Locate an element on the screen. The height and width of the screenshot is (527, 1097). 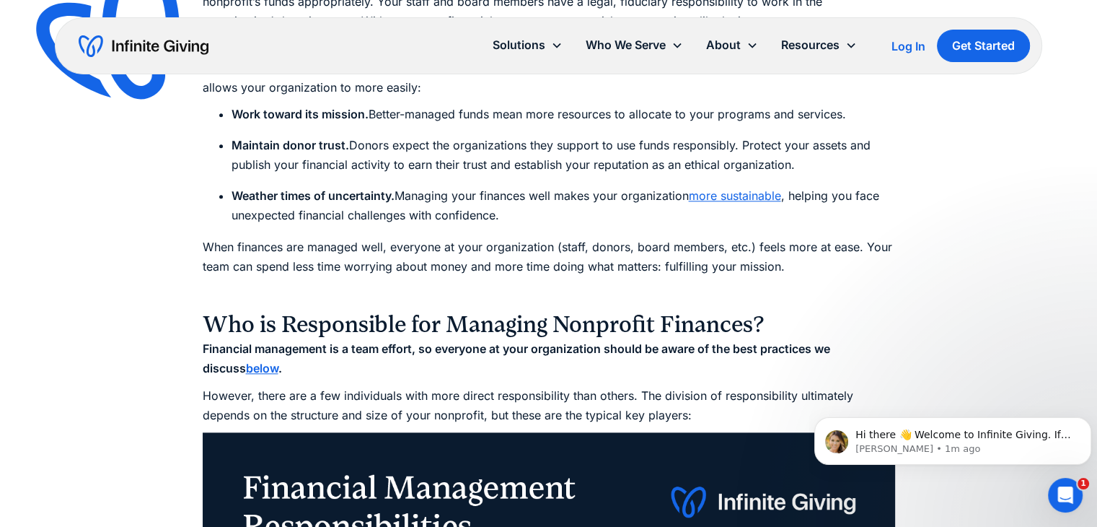
strong: below is located at coordinates (262, 368).